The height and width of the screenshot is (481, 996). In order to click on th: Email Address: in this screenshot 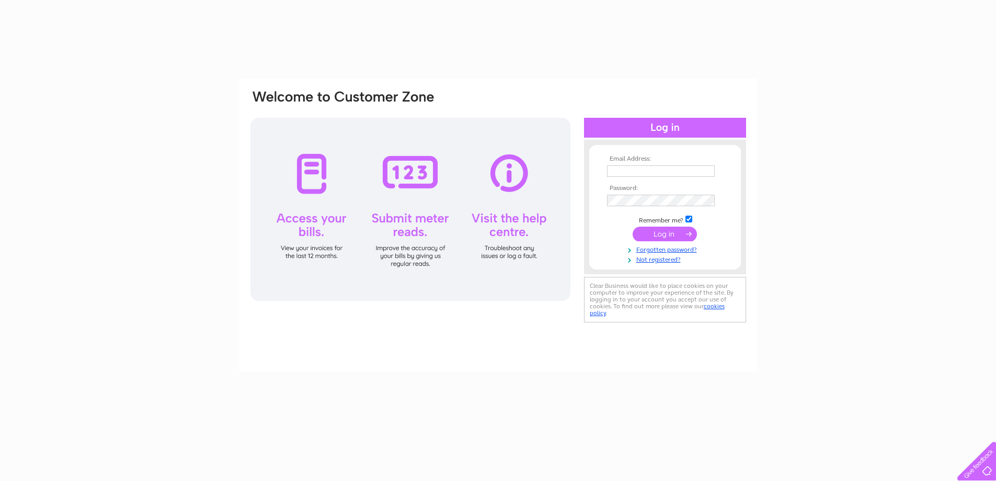, I will do `click(665, 159)`.